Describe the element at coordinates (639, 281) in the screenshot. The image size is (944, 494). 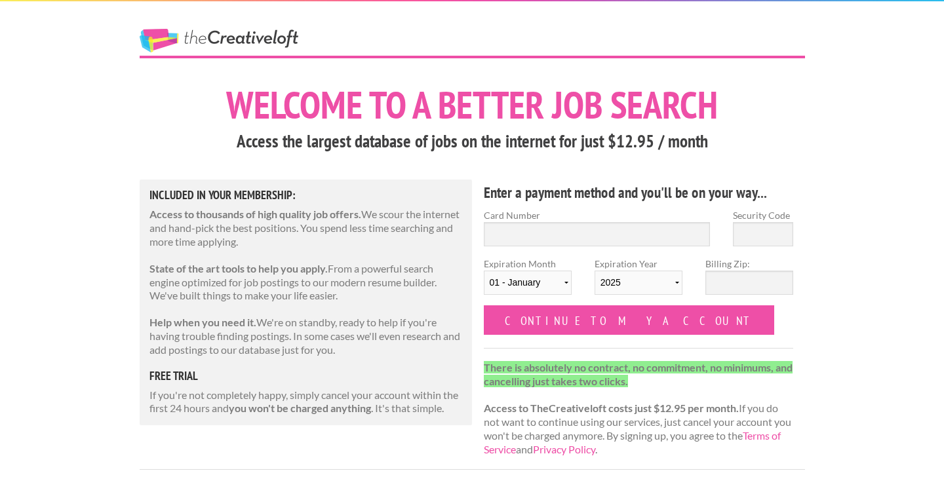
I see `label: Expiration Year` at that location.